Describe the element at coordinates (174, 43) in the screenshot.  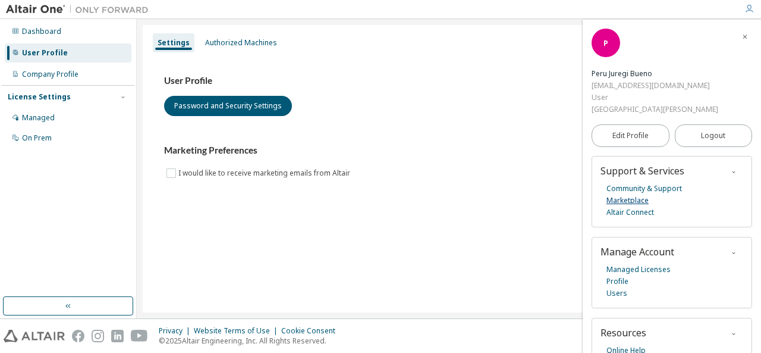
I see `div: Settings` at that location.